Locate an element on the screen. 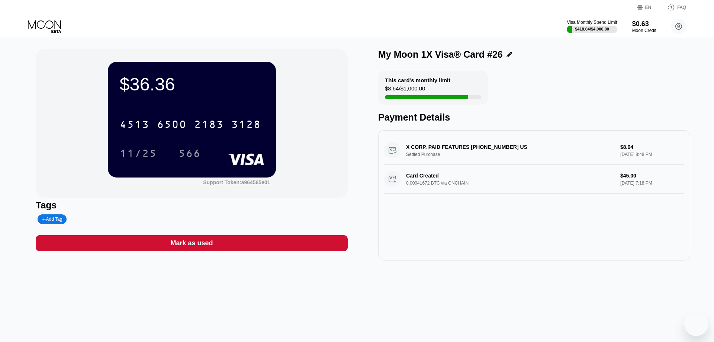  div: Tags is located at coordinates (192, 205).